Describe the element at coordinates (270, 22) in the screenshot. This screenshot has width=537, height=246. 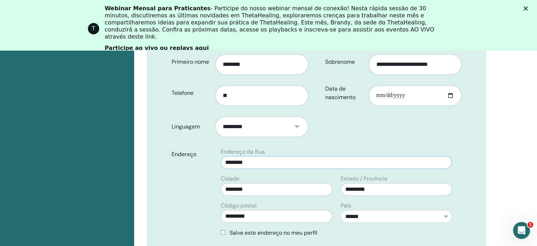
I see `font: - Participe do nosso webinar mensal de conexão! Nesta rápida sessão de 30 minutos, discutiremos a...` at that location.